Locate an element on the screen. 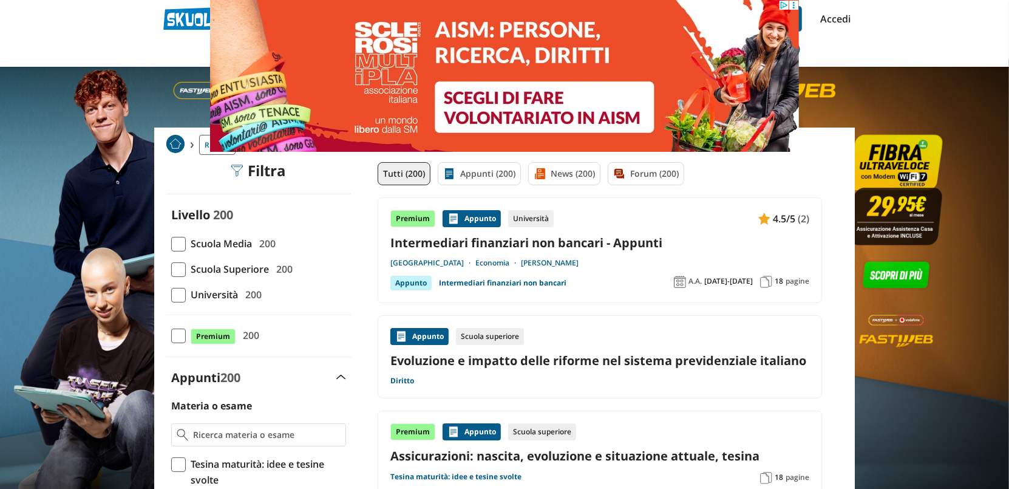 Image resolution: width=1009 pixels, height=489 pixels. label: Materia o esame is located at coordinates (211, 406).